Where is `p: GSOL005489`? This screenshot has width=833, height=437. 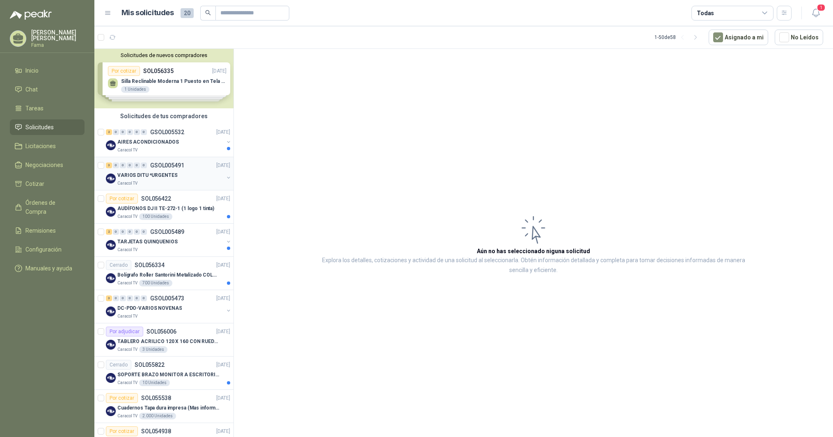
p: GSOL005489 is located at coordinates (167, 232).